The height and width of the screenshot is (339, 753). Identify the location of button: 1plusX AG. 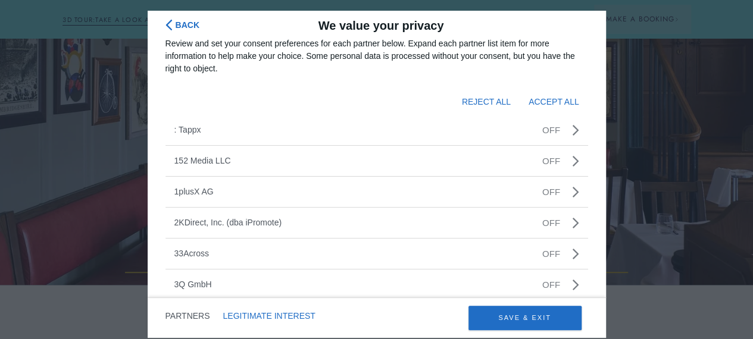
(377, 192).